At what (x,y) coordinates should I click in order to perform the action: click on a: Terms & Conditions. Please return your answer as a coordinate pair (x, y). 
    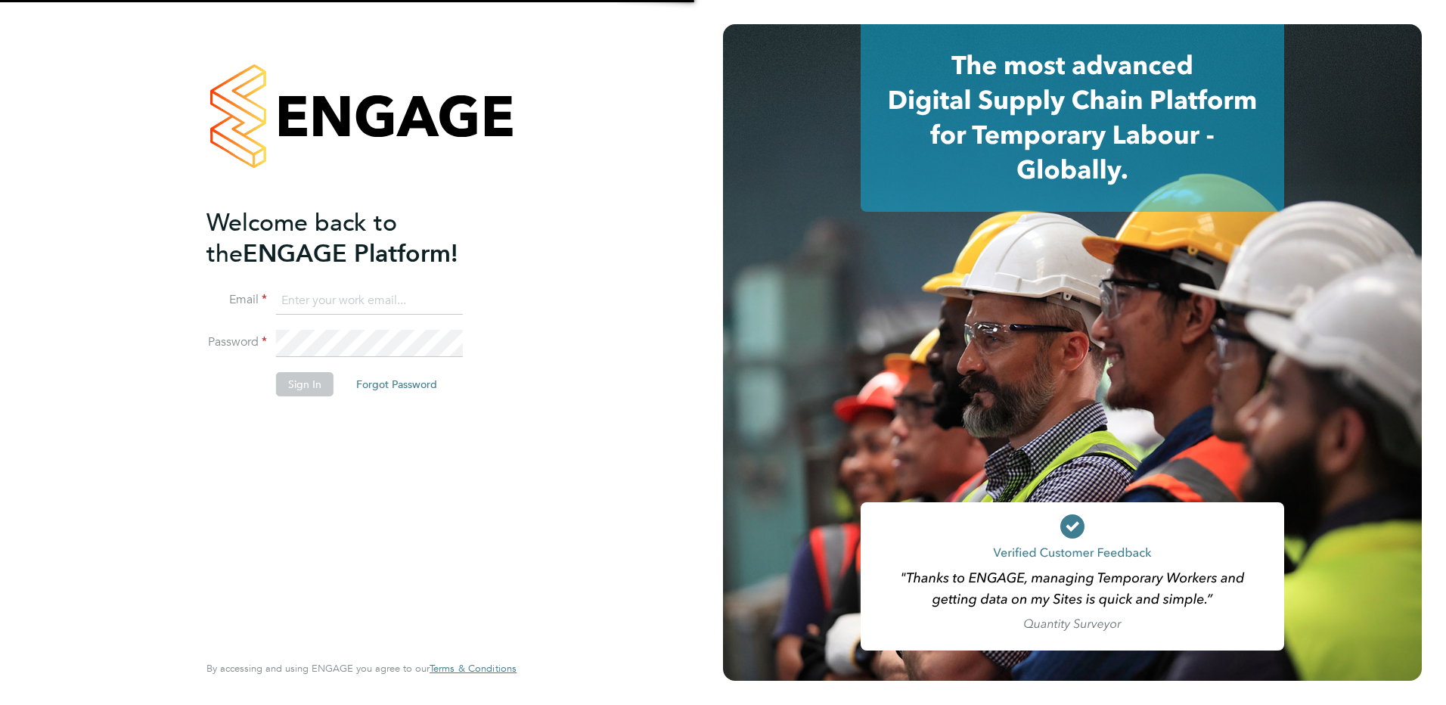
    Looking at the image, I should click on (473, 668).